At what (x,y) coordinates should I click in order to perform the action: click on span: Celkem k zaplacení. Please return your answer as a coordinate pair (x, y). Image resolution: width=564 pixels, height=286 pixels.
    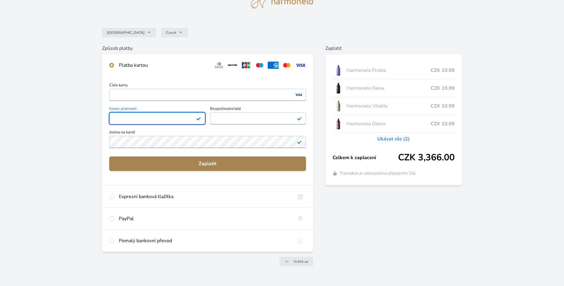
    Looking at the image, I should click on (365, 157).